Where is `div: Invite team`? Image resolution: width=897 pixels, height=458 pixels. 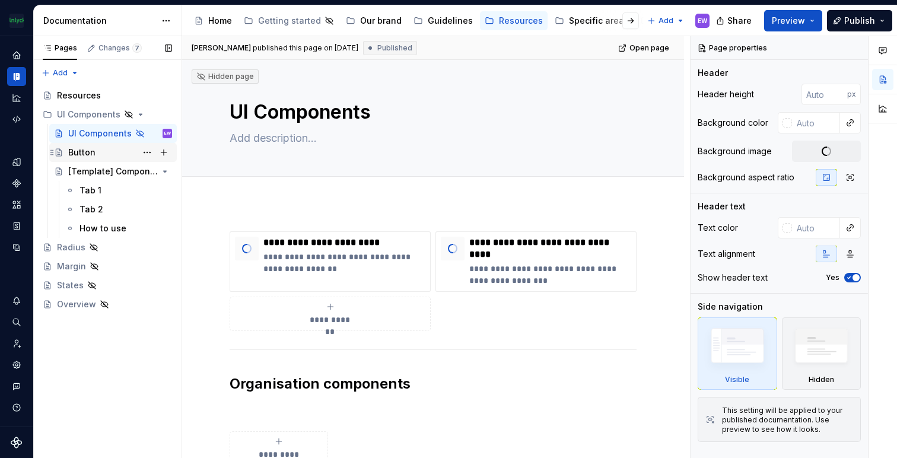 div: Invite team is located at coordinates (17, 344).